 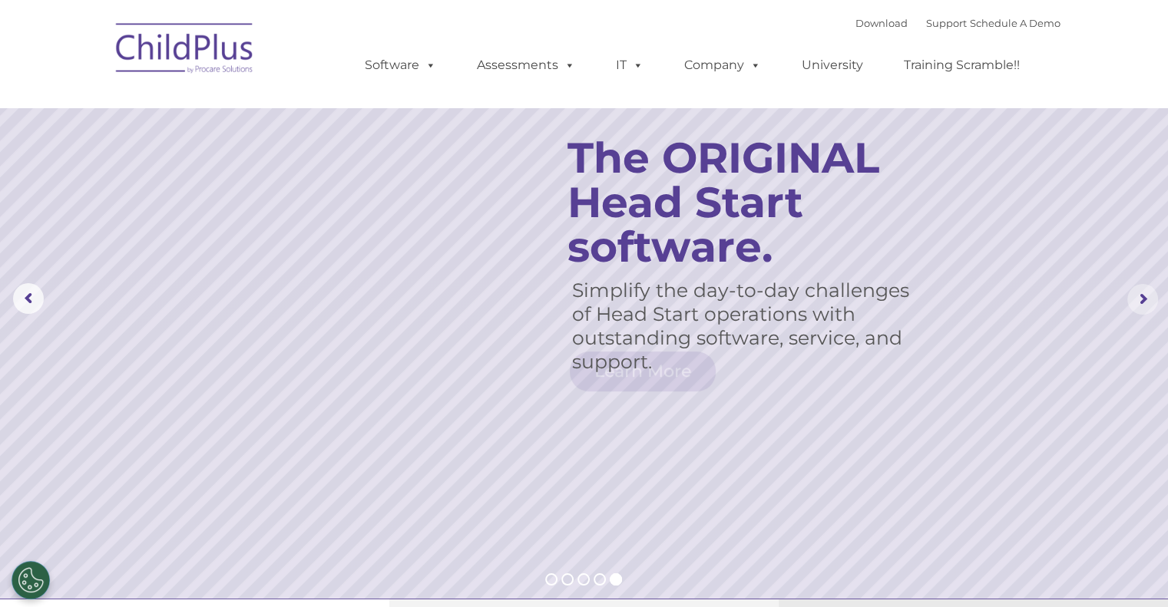 I want to click on rs-layer: The ORIGINAL Head Start software., so click(x=749, y=203).